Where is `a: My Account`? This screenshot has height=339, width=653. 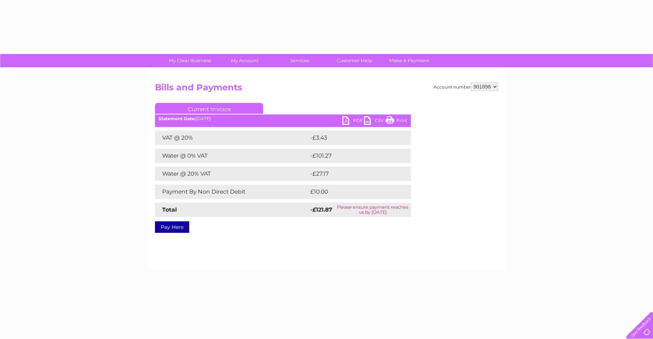 a: My Account is located at coordinates (245, 61).